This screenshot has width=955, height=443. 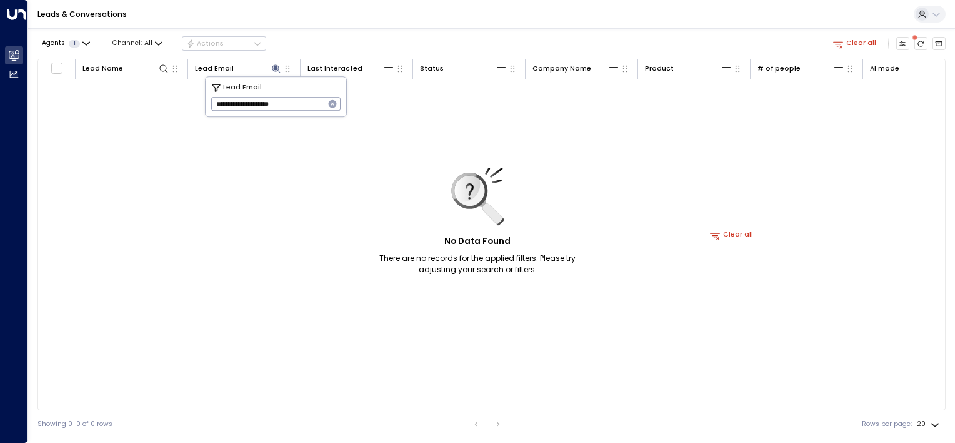 I want to click on span: Lead Email, so click(x=243, y=88).